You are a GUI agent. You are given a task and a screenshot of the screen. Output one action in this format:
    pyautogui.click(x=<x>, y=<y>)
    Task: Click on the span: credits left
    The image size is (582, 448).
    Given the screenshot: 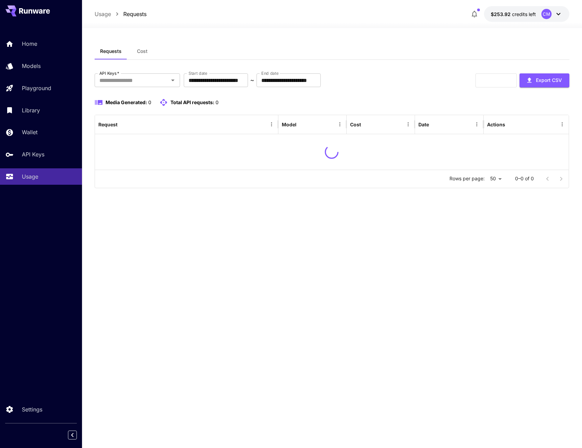 What is the action you would take?
    pyautogui.click(x=524, y=14)
    